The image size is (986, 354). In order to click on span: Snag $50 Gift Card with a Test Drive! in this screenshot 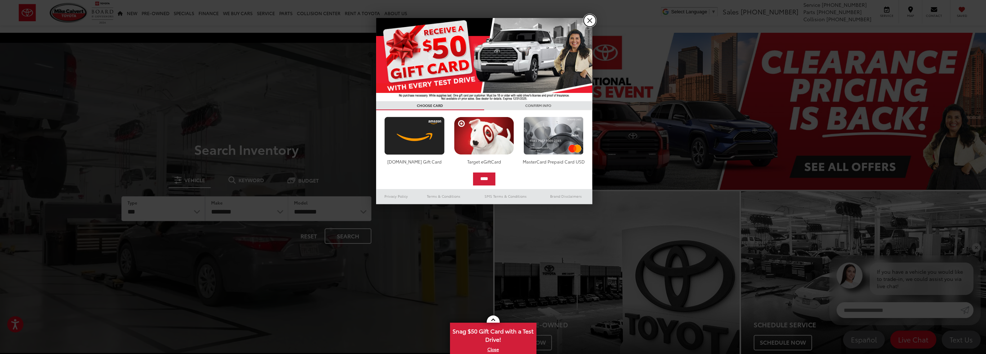, I will do `click(493, 334)`.